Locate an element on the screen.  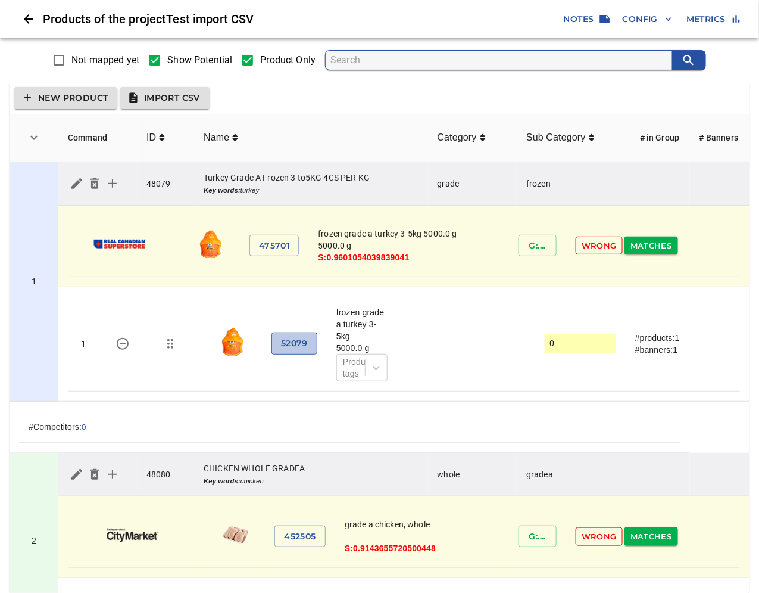
td: grade a chicken, whole is located at coordinates (422, 537).